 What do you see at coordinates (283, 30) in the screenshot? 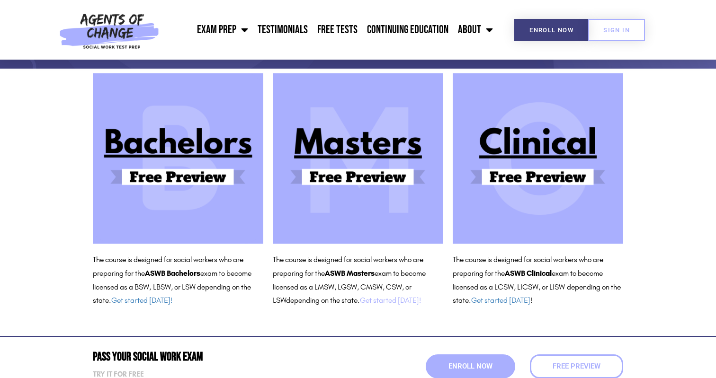
I see `a: Testimonials` at bounding box center [283, 30].